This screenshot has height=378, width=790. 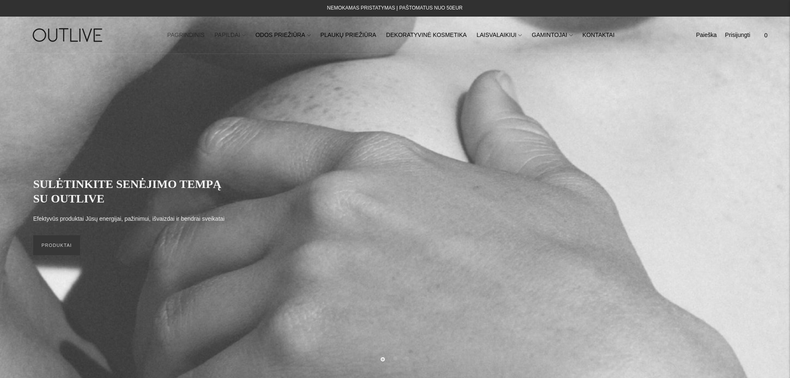 What do you see at coordinates (407, 358) in the screenshot?
I see `button: Move carousel to slide 3` at bounding box center [407, 358].